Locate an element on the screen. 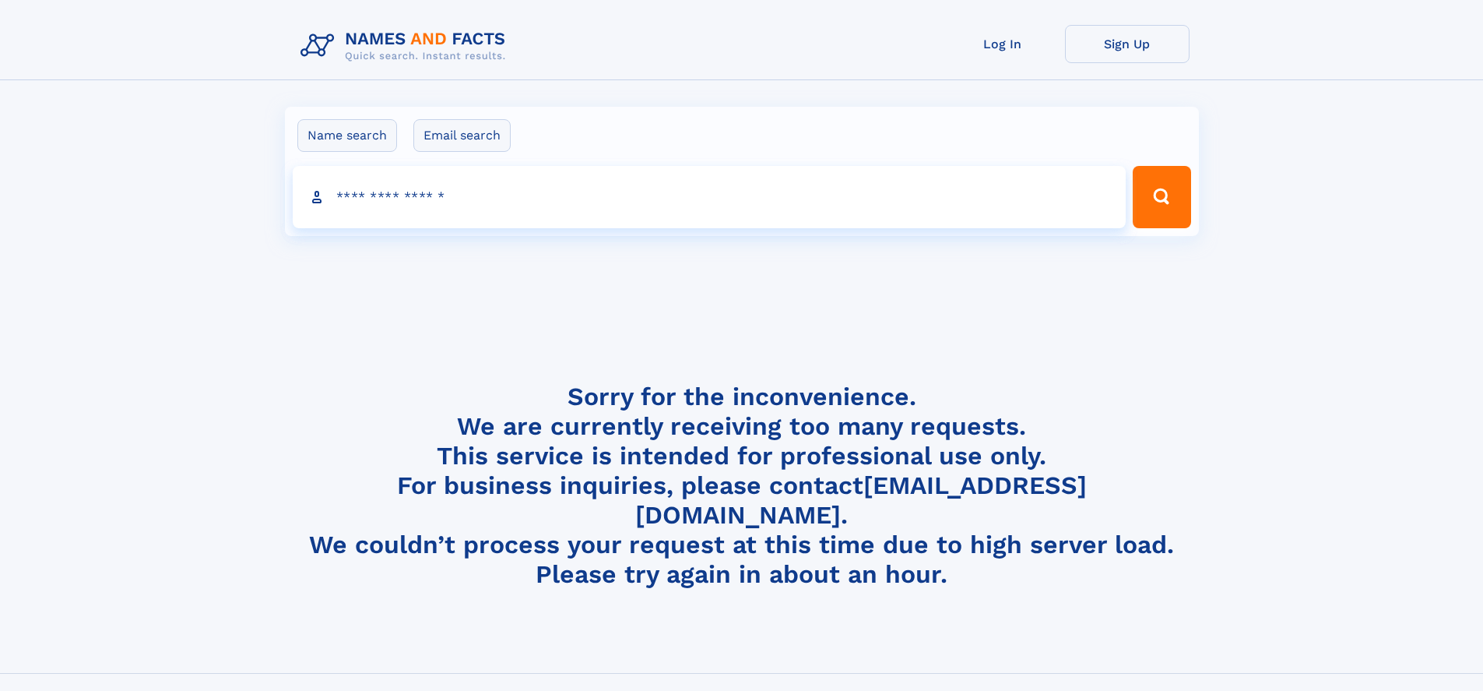 This screenshot has width=1483, height=691. img: Logo Names and Facts is located at coordinates (406, 46).